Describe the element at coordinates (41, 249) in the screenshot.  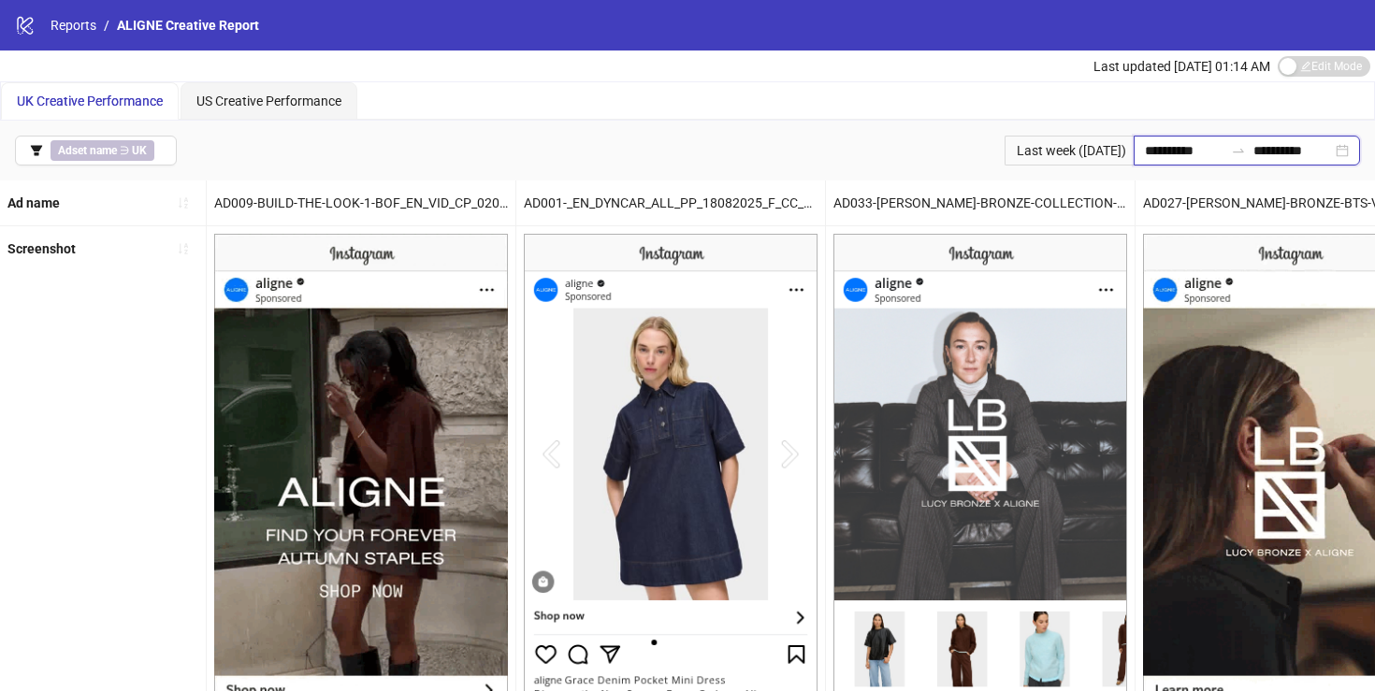
I see `b: Screenshot` at that location.